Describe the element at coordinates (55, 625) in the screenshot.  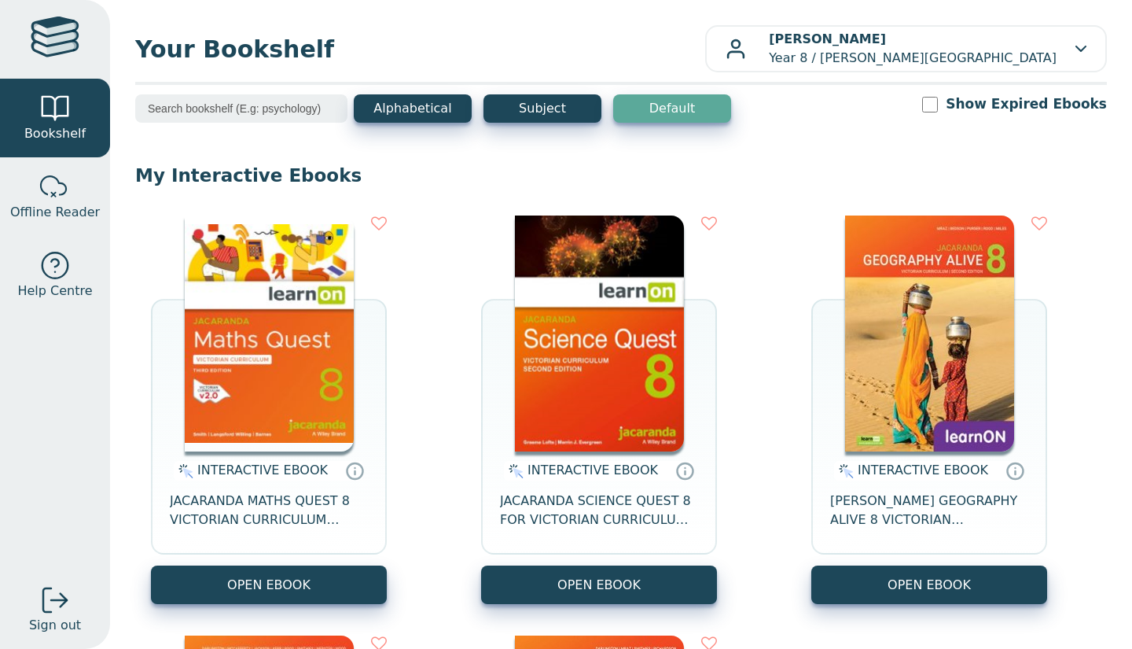
I see `span: Sign out` at that location.